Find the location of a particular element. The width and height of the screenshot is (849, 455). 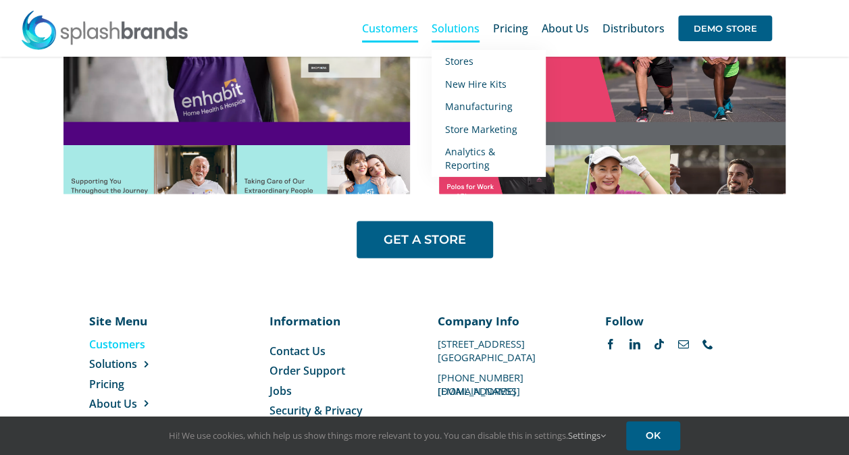

a: New Hire Kits is located at coordinates (489, 84).